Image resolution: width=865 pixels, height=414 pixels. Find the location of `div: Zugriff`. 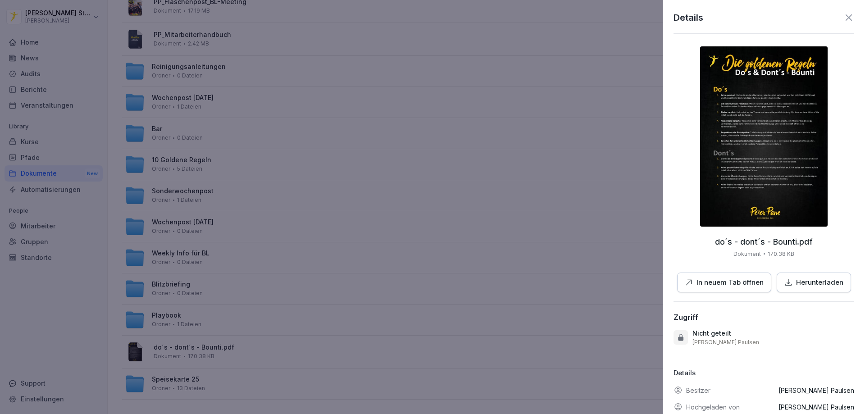

div: Zugriff is located at coordinates (685, 317).